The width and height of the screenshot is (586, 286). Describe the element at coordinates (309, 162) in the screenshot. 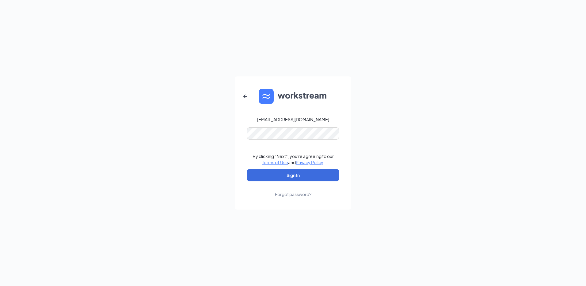

I see `a: Privacy Policy` at that location.